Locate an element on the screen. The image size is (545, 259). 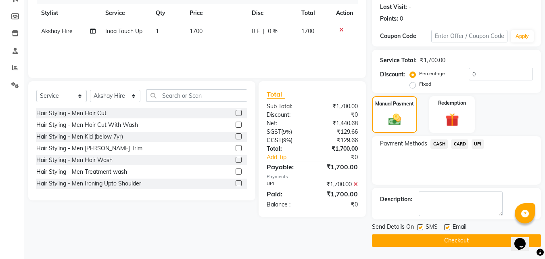
span: 1 is located at coordinates (157, 31).